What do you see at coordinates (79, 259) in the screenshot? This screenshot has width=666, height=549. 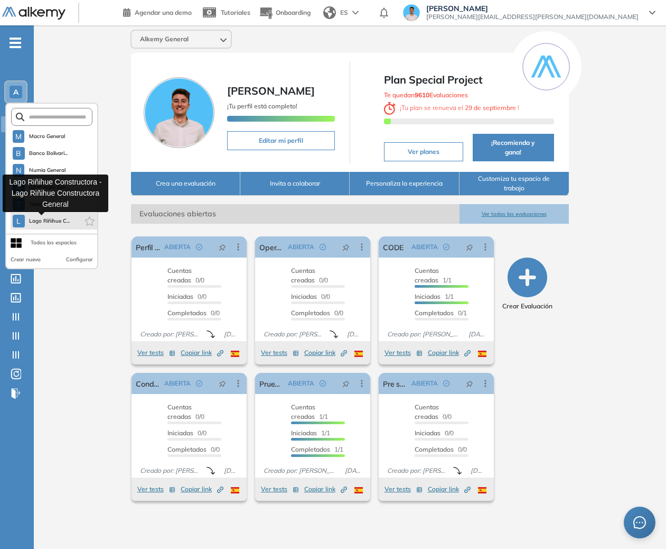 I see `button: Configurar` at bounding box center [79, 259].